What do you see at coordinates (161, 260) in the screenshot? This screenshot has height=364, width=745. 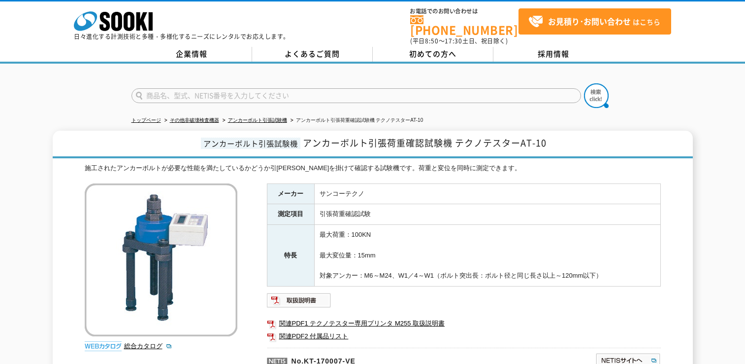 I see `img: アンカーボルト引張荷重確認試験機 テクノテスターAT-10` at bounding box center [161, 260].